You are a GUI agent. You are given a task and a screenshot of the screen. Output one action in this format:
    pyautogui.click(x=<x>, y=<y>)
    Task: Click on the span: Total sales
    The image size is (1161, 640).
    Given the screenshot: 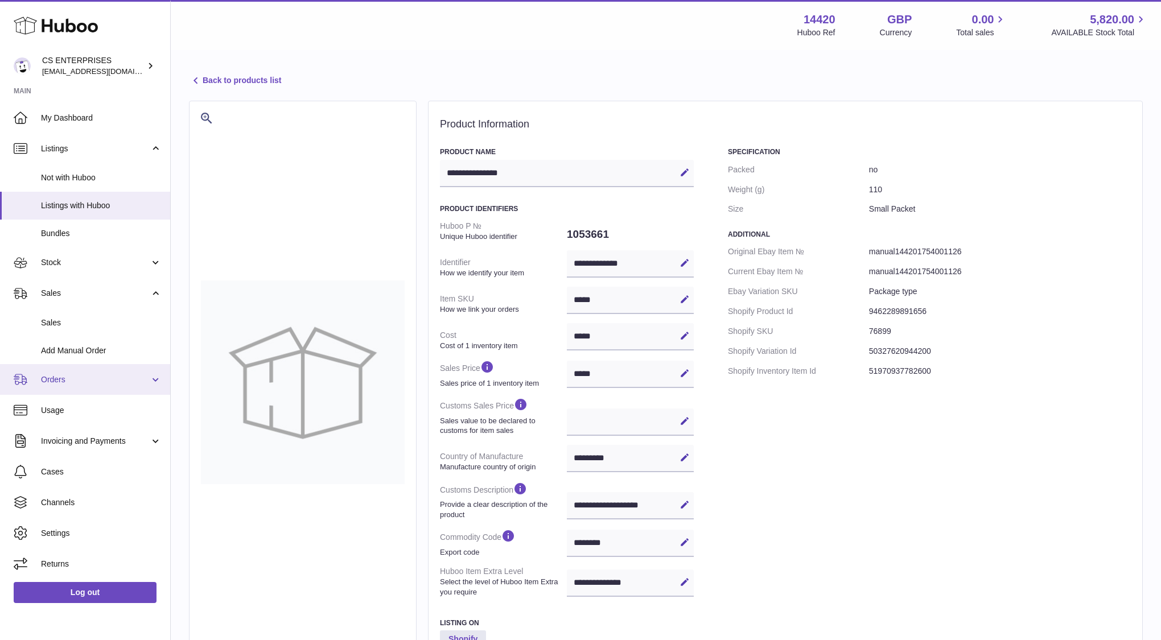 What is the action you would take?
    pyautogui.click(x=981, y=32)
    